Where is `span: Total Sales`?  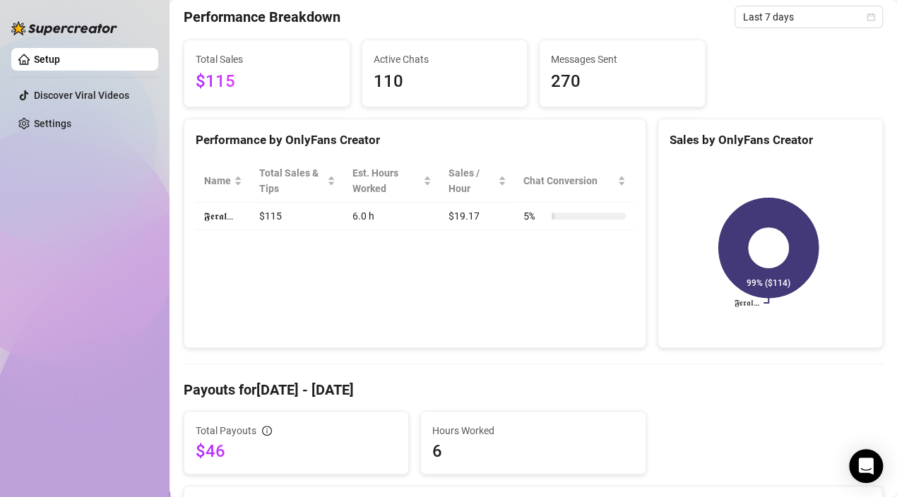
span: Total Sales is located at coordinates (267, 59).